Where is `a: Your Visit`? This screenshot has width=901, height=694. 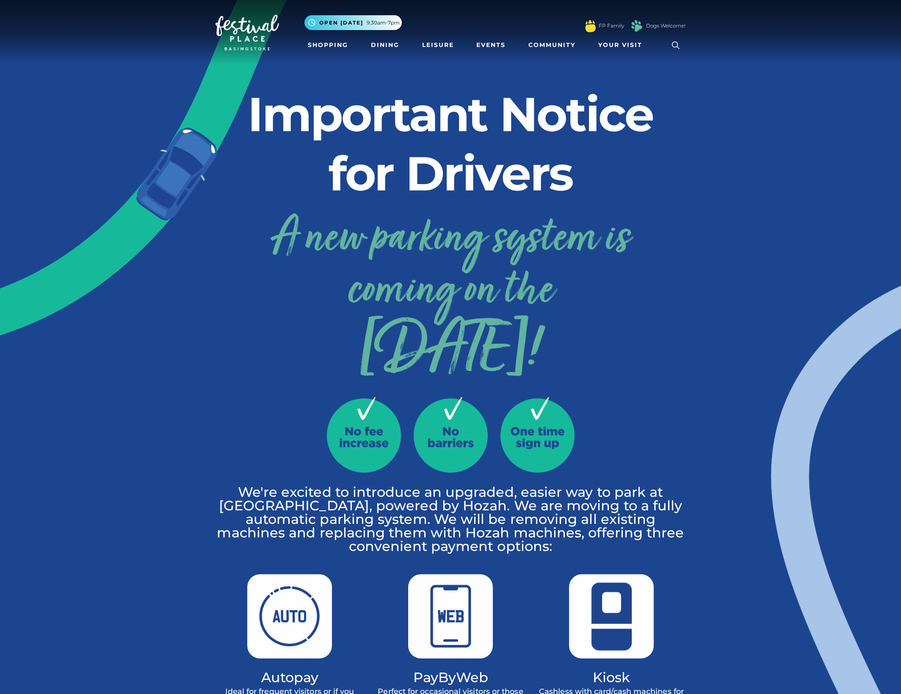 a: Your Visit is located at coordinates (622, 45).